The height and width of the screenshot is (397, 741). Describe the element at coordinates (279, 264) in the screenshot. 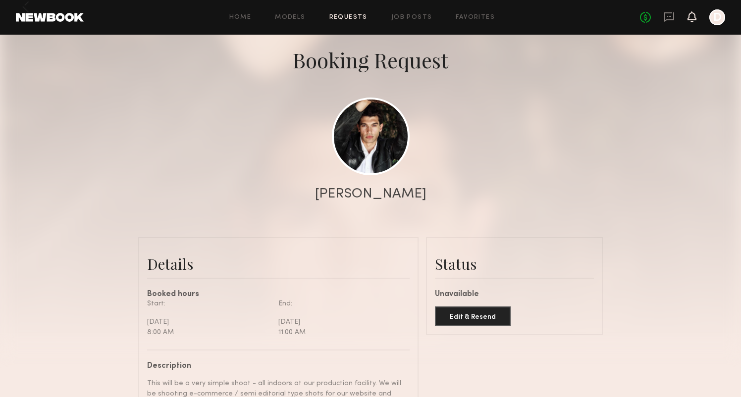

I see `div: Details` at that location.